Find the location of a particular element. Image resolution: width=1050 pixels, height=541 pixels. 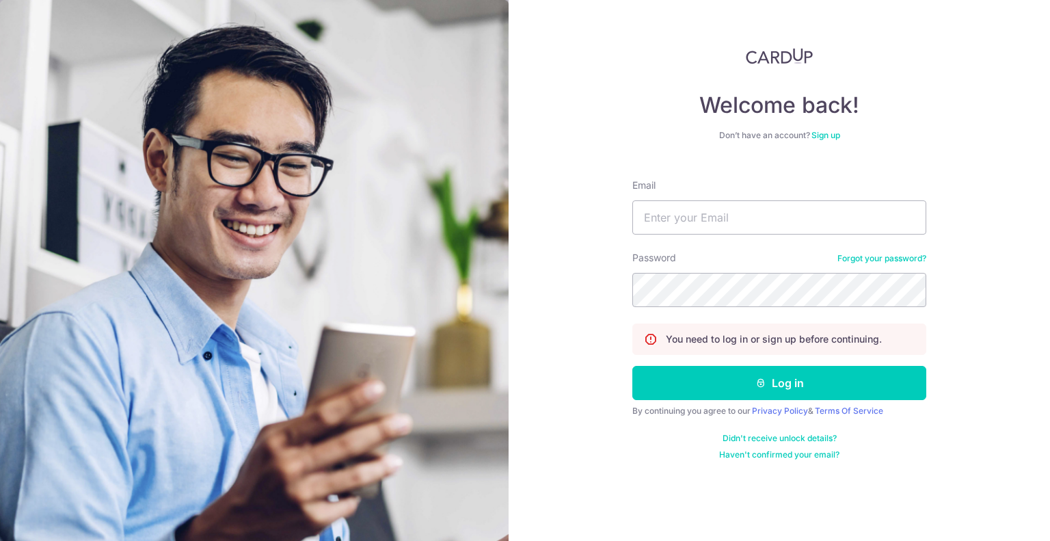

a: Didn't receive unlock details? is located at coordinates (780, 438).